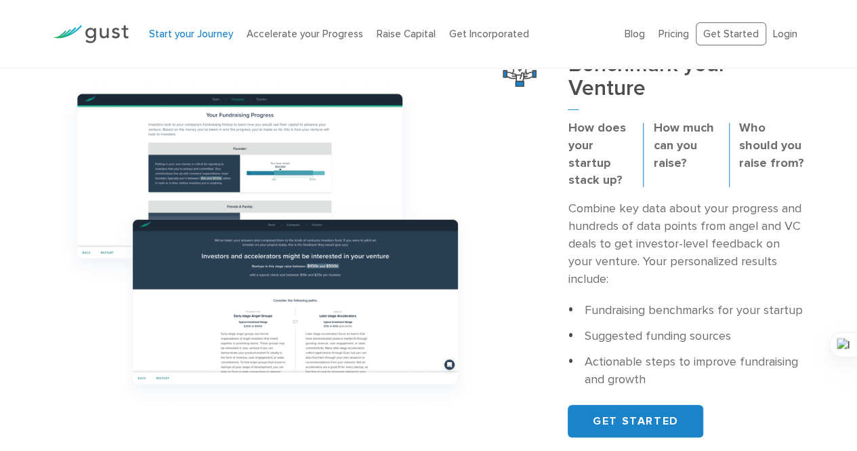 This screenshot has width=857, height=451. Describe the element at coordinates (406, 34) in the screenshot. I see `a: Raise Capital` at that location.